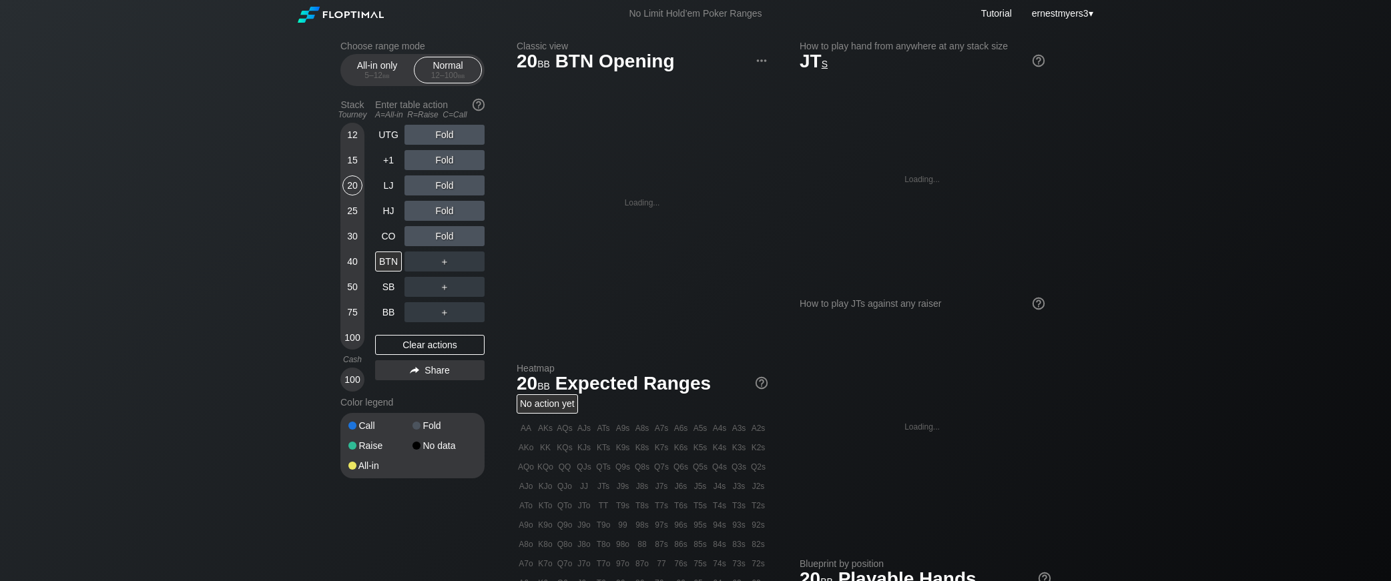 The width and height of the screenshot is (1391, 581). Describe the element at coordinates (1060, 13) in the screenshot. I see `span: ernestmyers3` at that location.